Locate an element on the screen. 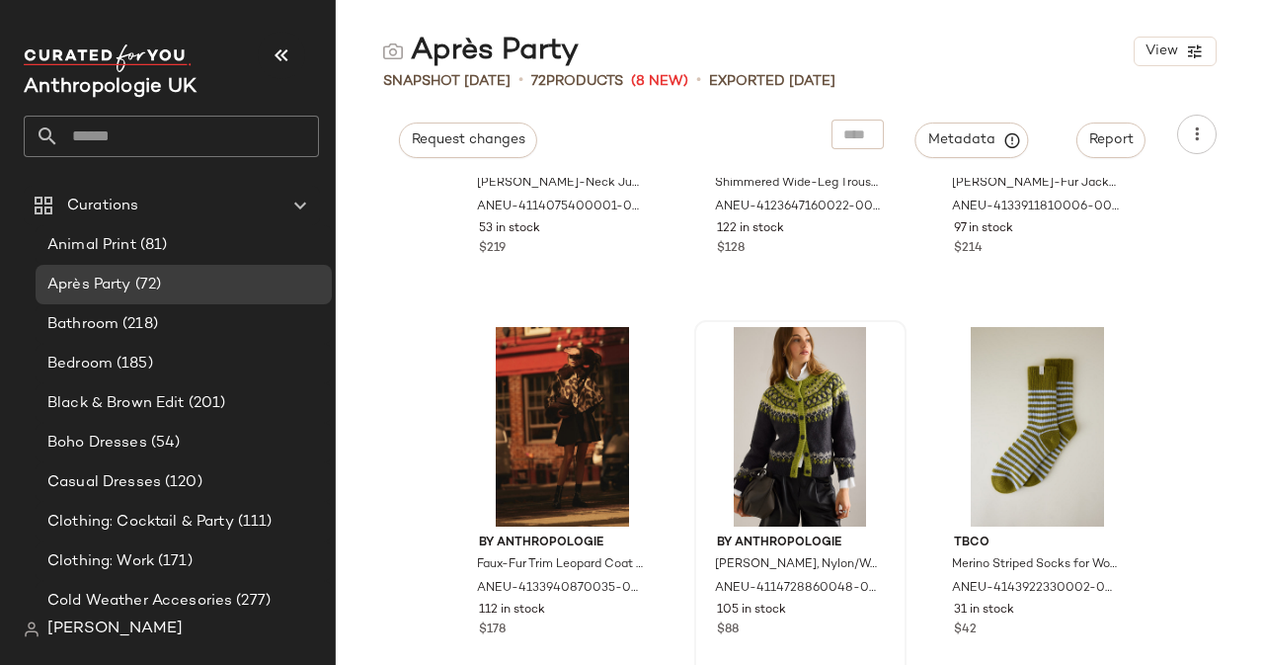  div: Products is located at coordinates (577, 81).